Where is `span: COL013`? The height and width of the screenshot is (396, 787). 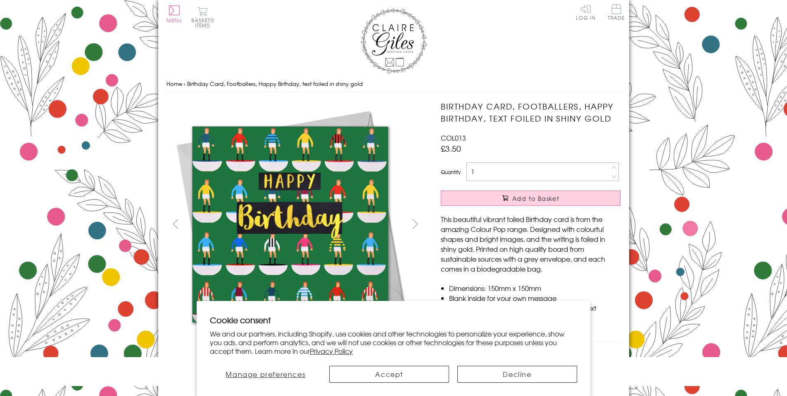
span: COL013 is located at coordinates (453, 138).